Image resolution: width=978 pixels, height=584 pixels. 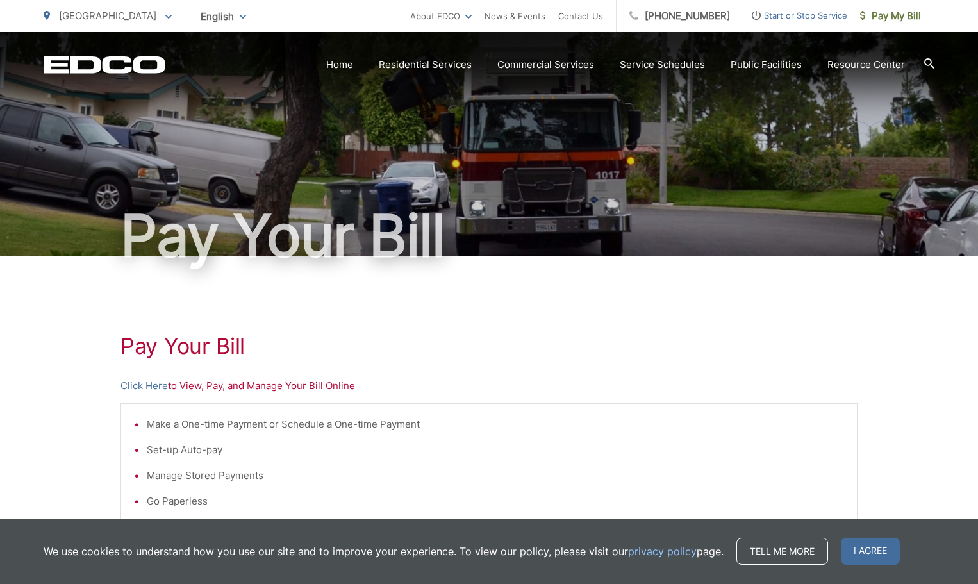 I want to click on a: Public Facilities, so click(x=766, y=65).